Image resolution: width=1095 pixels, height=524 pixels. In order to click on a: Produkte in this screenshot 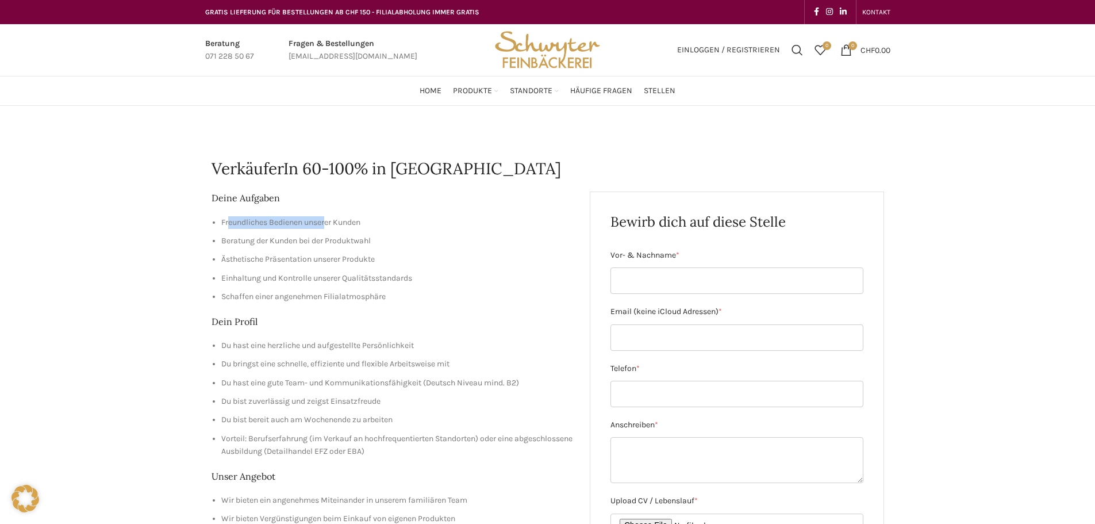, I will do `click(475, 91)`.